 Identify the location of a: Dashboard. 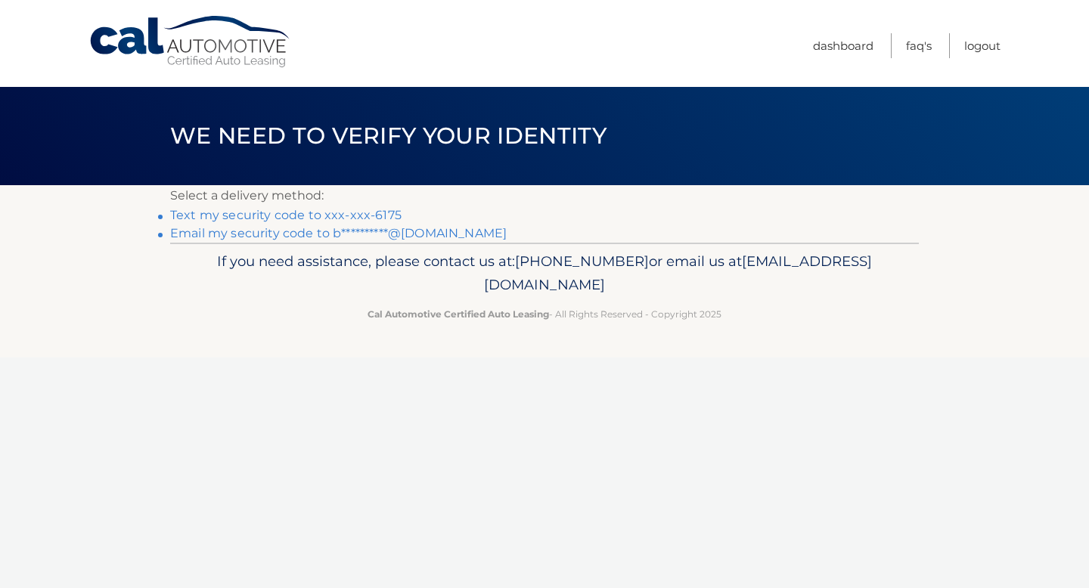
(843, 45).